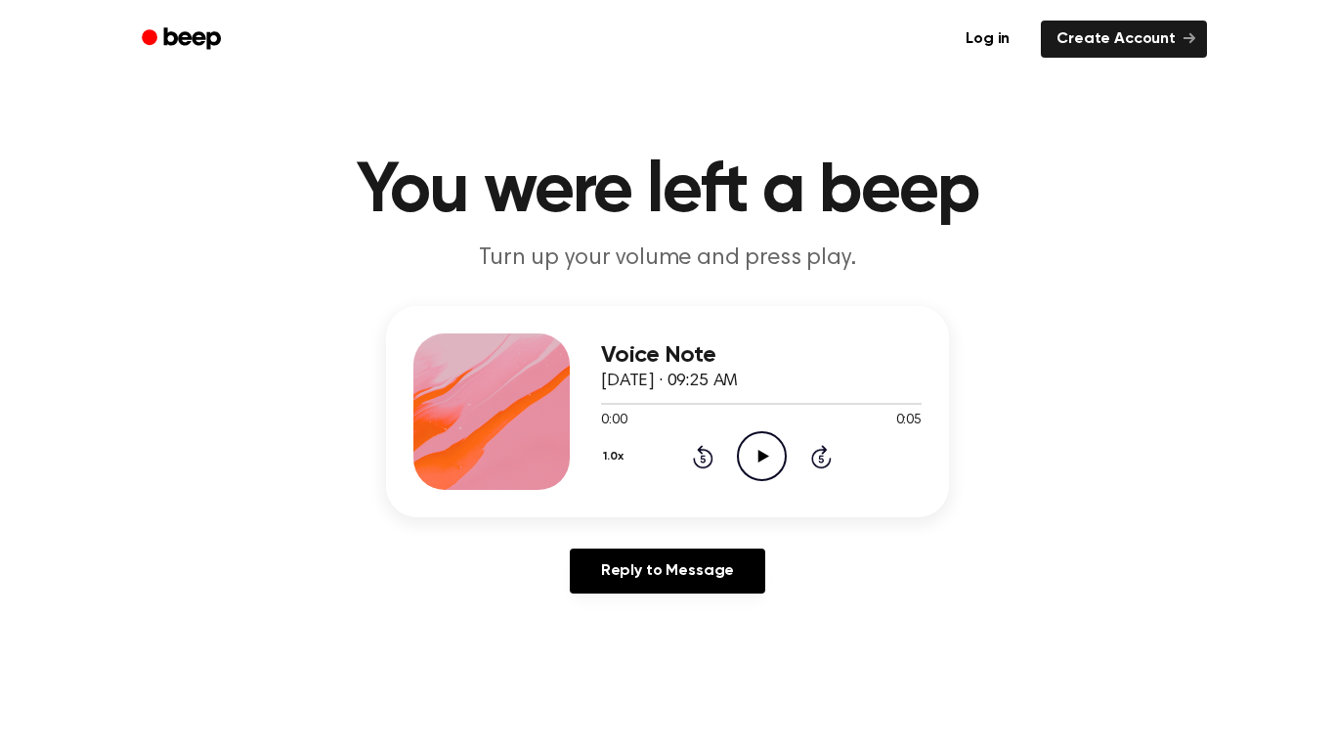  Describe the element at coordinates (616, 456) in the screenshot. I see `button: 1.0x` at that location.